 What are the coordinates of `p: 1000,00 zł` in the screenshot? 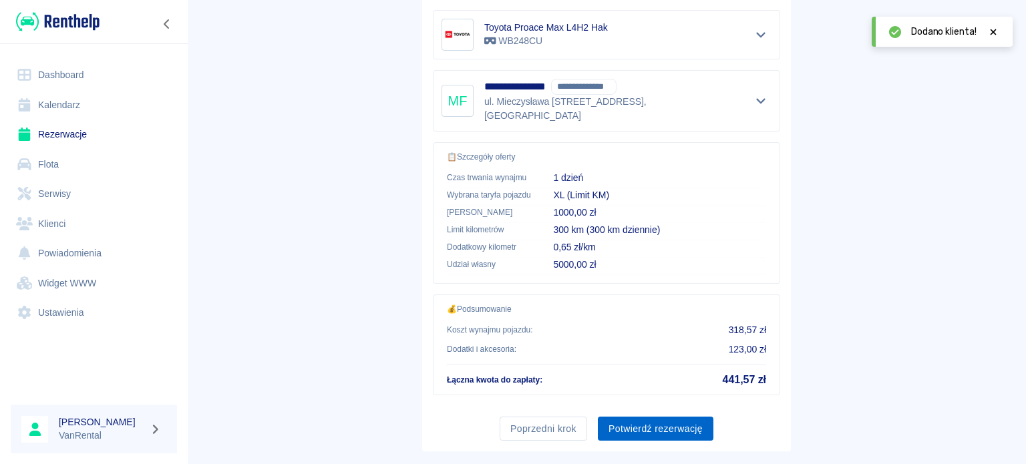 It's located at (659, 212).